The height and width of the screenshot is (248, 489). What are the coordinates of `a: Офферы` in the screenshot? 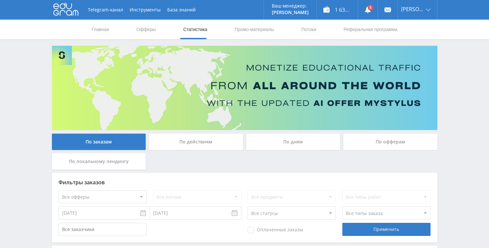 It's located at (146, 29).